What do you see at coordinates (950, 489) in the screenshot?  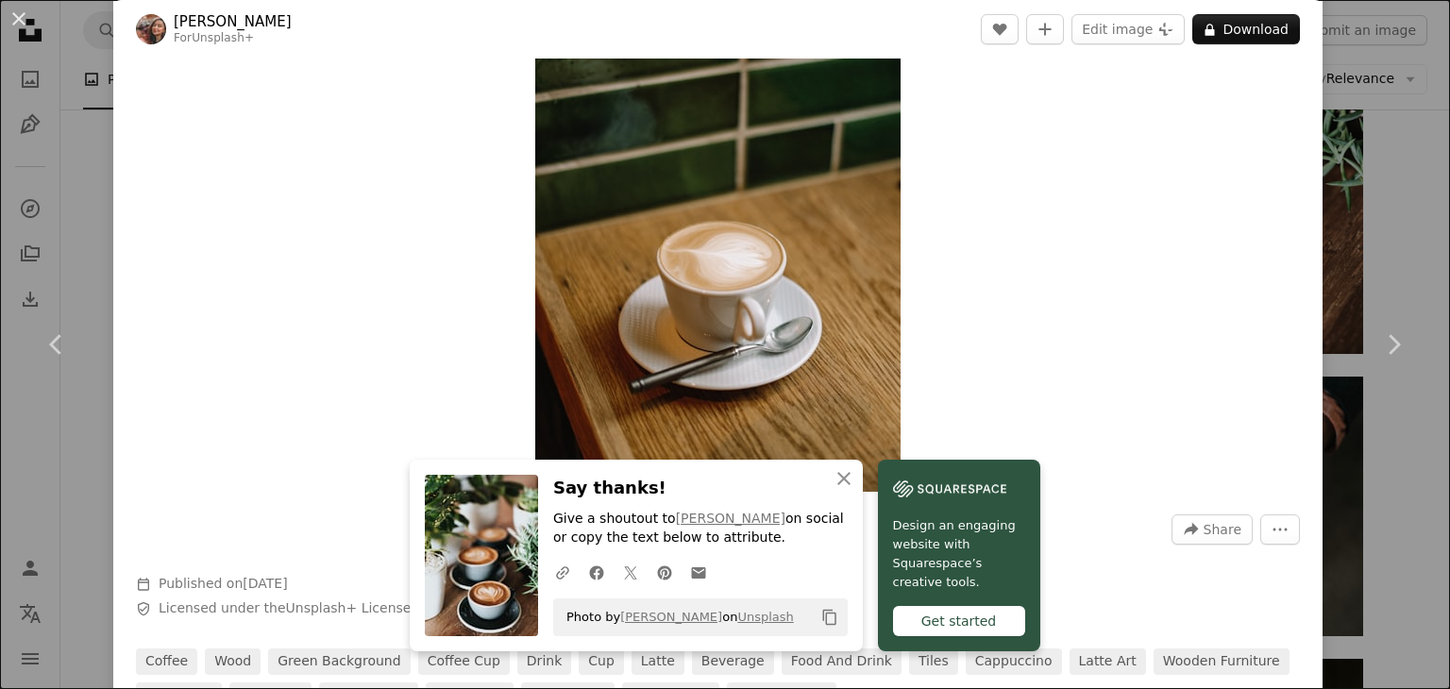 I see `img: file-1606177908946-d1eed1cbe4f5image` at bounding box center [950, 489].